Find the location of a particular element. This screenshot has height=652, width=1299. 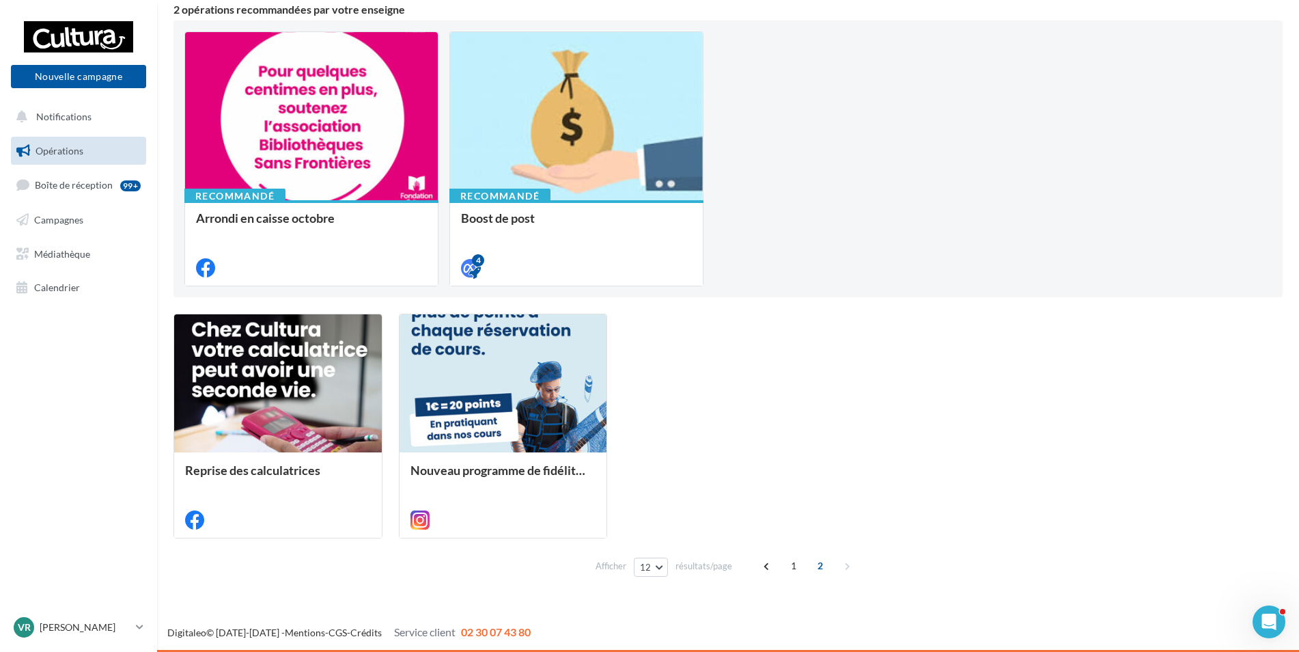

button: Nouvelle campagne is located at coordinates (79, 76).